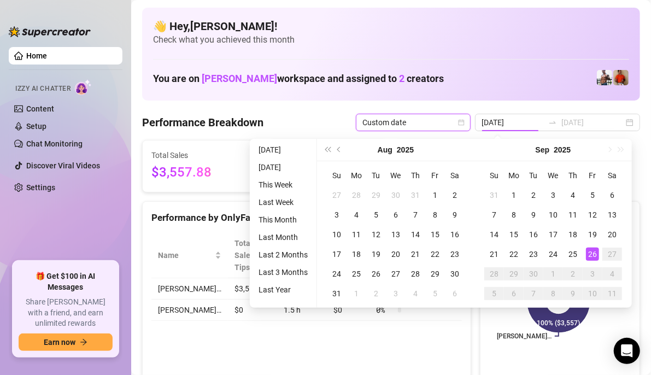 The image size is (651, 375). What do you see at coordinates (396, 215) in the screenshot?
I see `td: 2025-08-06` at bounding box center [396, 215].